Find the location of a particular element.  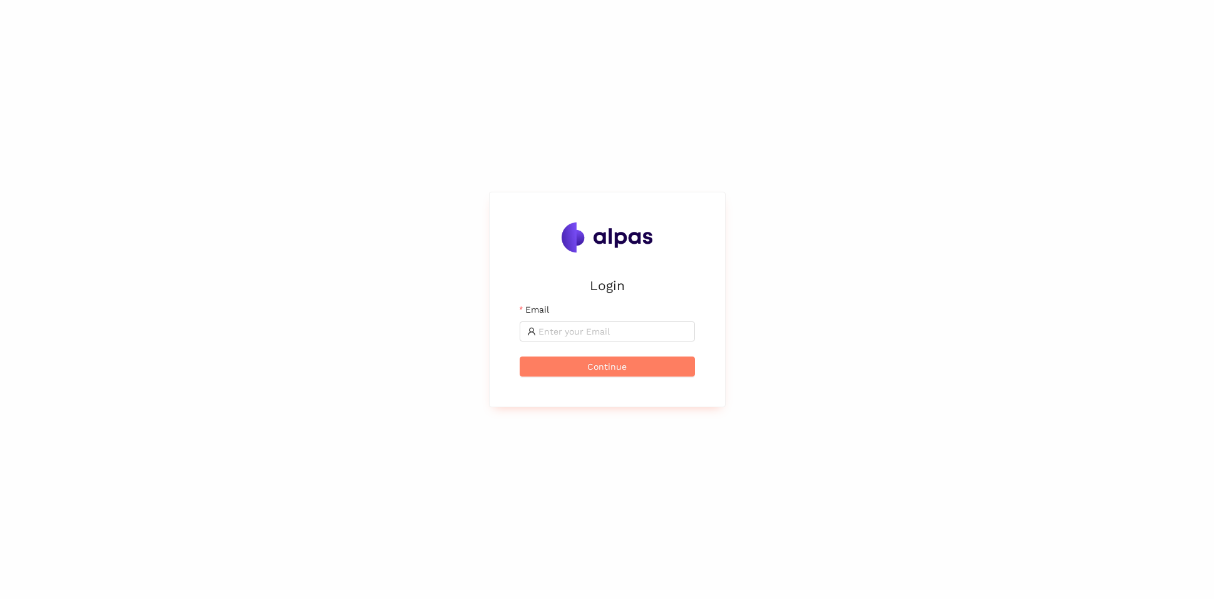

input: Email is located at coordinates (613, 331).